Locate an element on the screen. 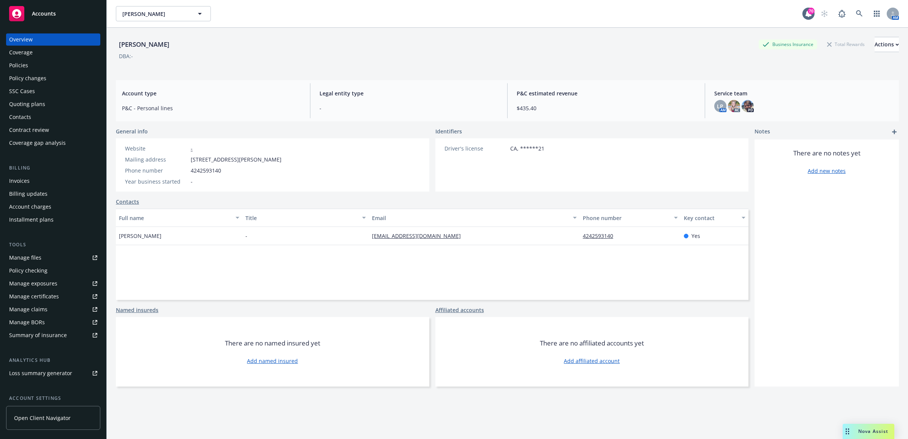  a: Policy checking is located at coordinates (53, 271).